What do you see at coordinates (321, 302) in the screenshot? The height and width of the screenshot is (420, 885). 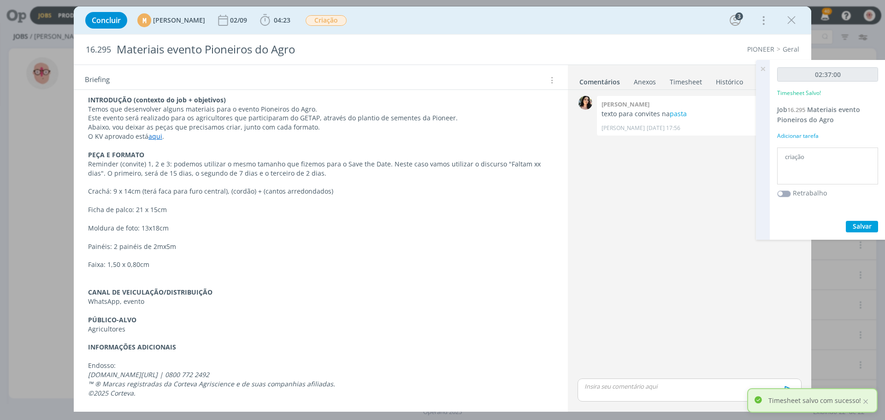 I see `p: WhatsApp, evento` at bounding box center [321, 302].